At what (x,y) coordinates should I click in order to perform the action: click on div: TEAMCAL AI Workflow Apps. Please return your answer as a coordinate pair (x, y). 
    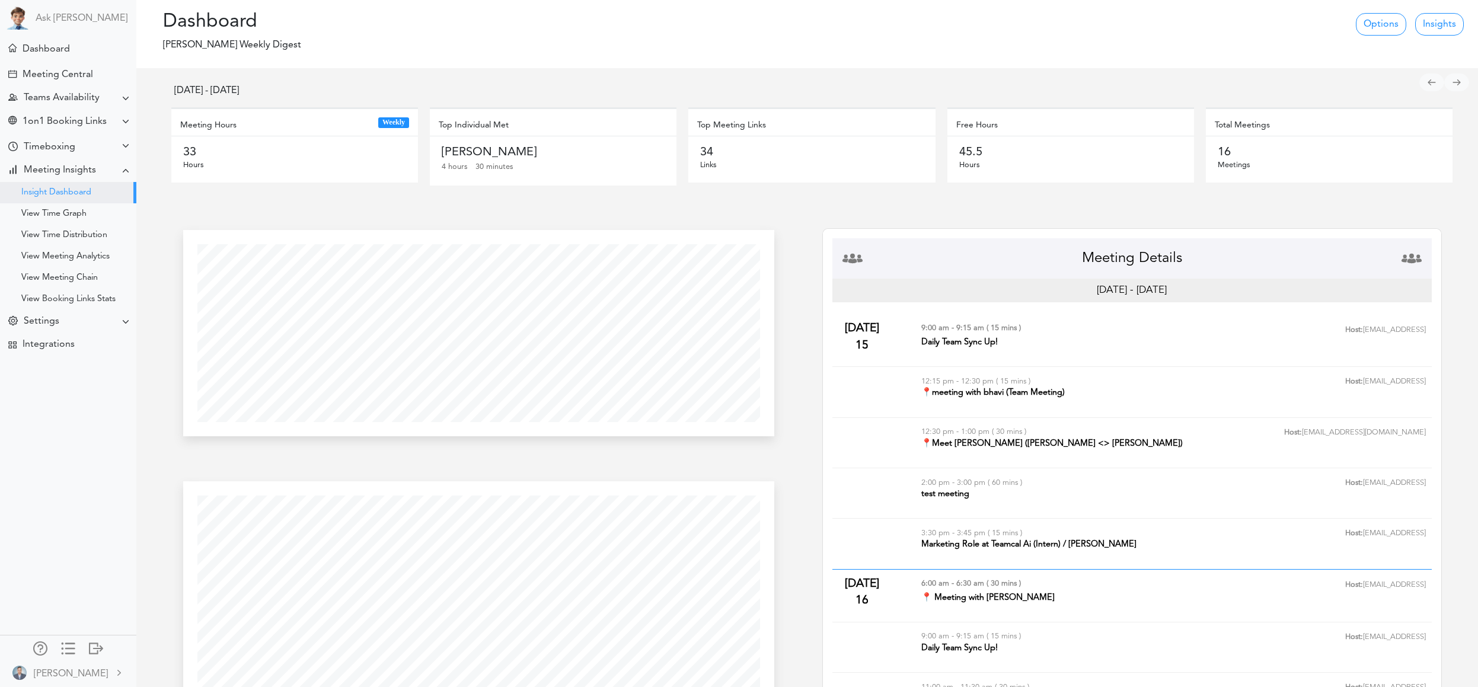
    Looking at the image, I should click on (12, 345).